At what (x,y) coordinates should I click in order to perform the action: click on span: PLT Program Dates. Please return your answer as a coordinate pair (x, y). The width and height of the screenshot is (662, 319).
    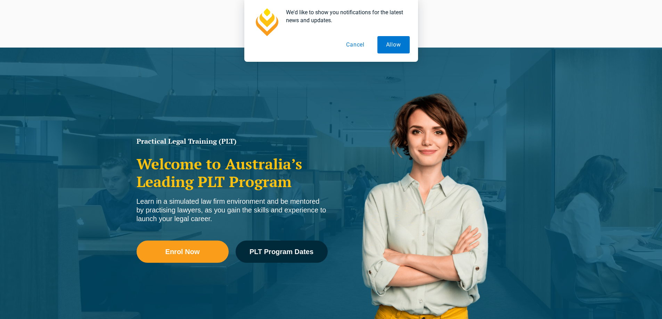
    Looking at the image, I should click on (282, 252).